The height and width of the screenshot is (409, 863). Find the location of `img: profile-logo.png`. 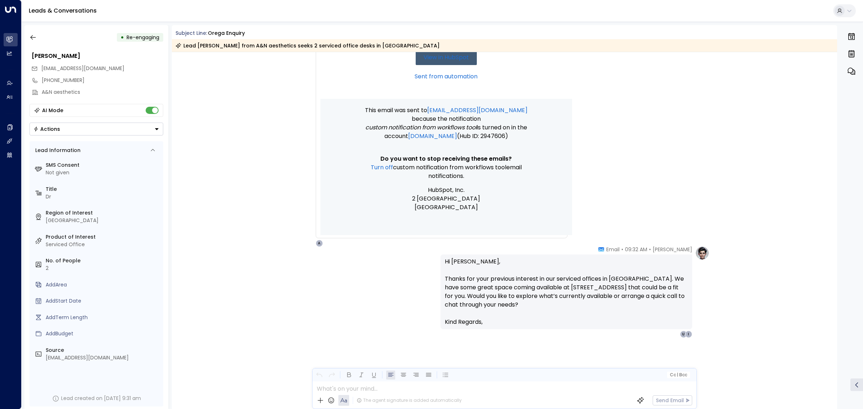

img: profile-logo.png is located at coordinates (703, 253).